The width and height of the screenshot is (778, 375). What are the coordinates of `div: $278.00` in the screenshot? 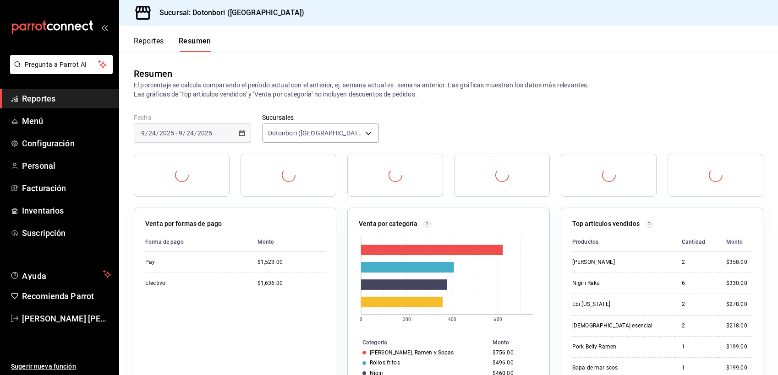 It's located at (739, 305).